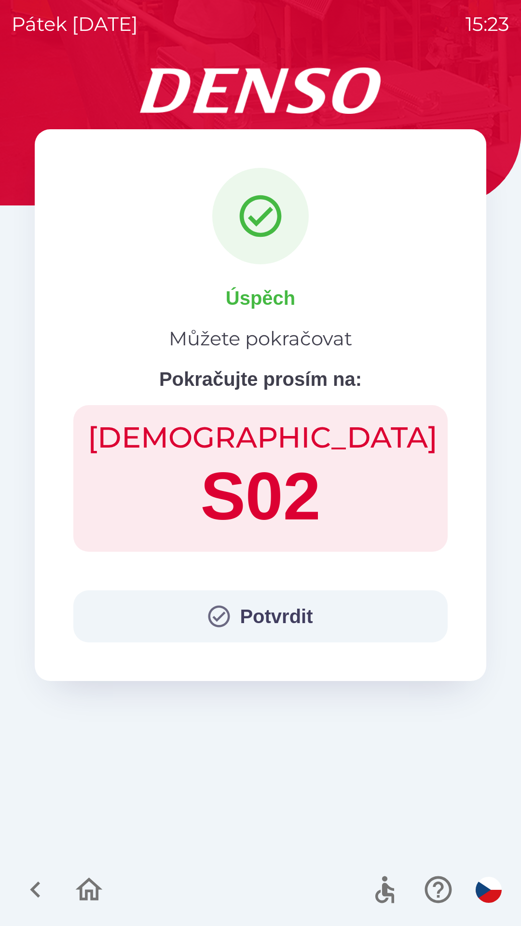 The height and width of the screenshot is (926, 521). Describe the element at coordinates (260, 496) in the screenshot. I see `h1: S02` at that location.